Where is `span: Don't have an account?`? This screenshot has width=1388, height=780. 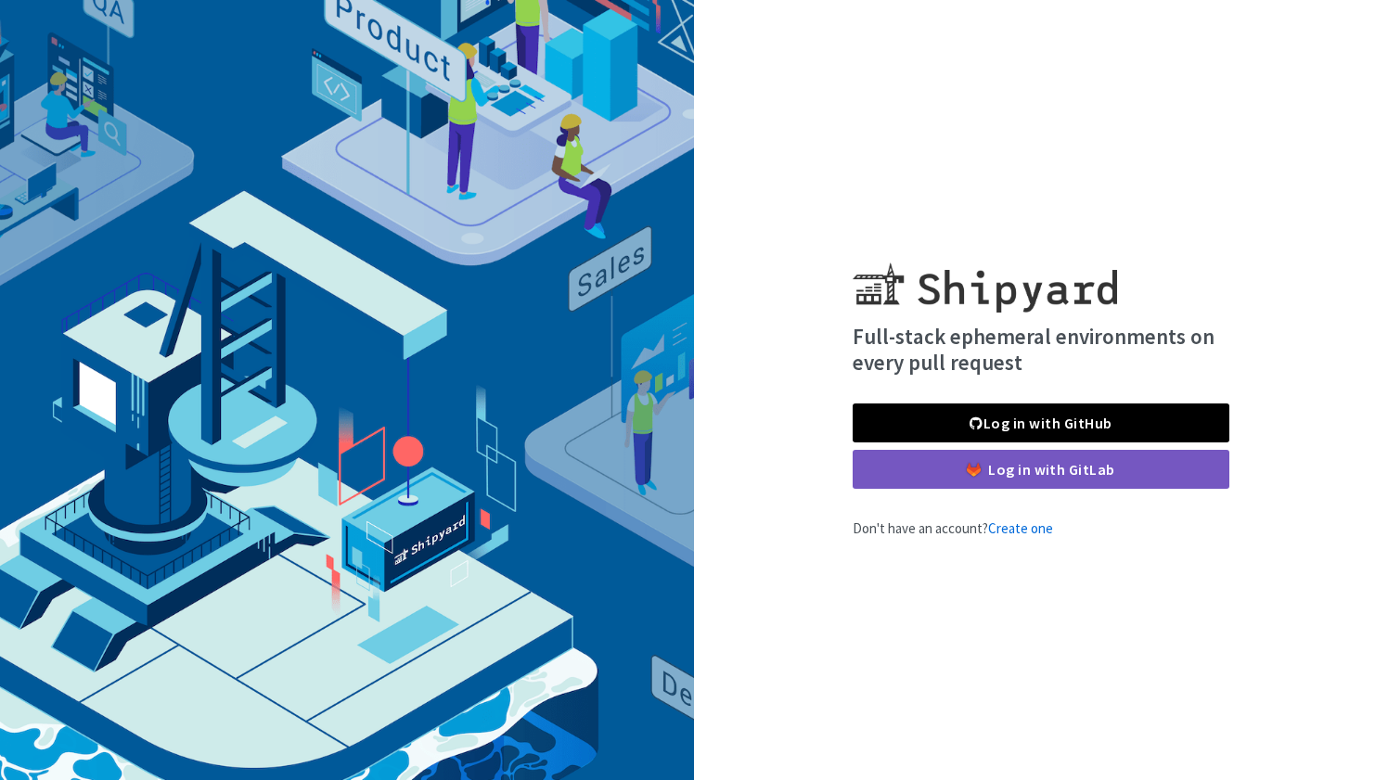 span: Don't have an account? is located at coordinates (953, 528).